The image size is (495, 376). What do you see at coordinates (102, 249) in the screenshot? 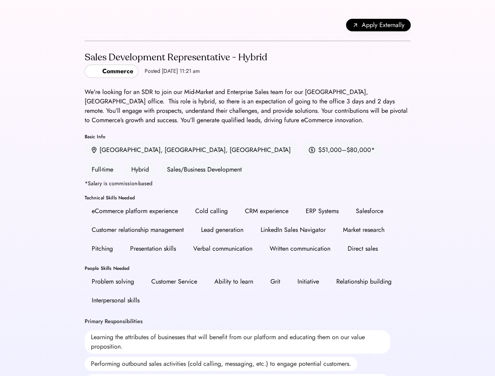
I see `div: Pitching` at bounding box center [102, 249].